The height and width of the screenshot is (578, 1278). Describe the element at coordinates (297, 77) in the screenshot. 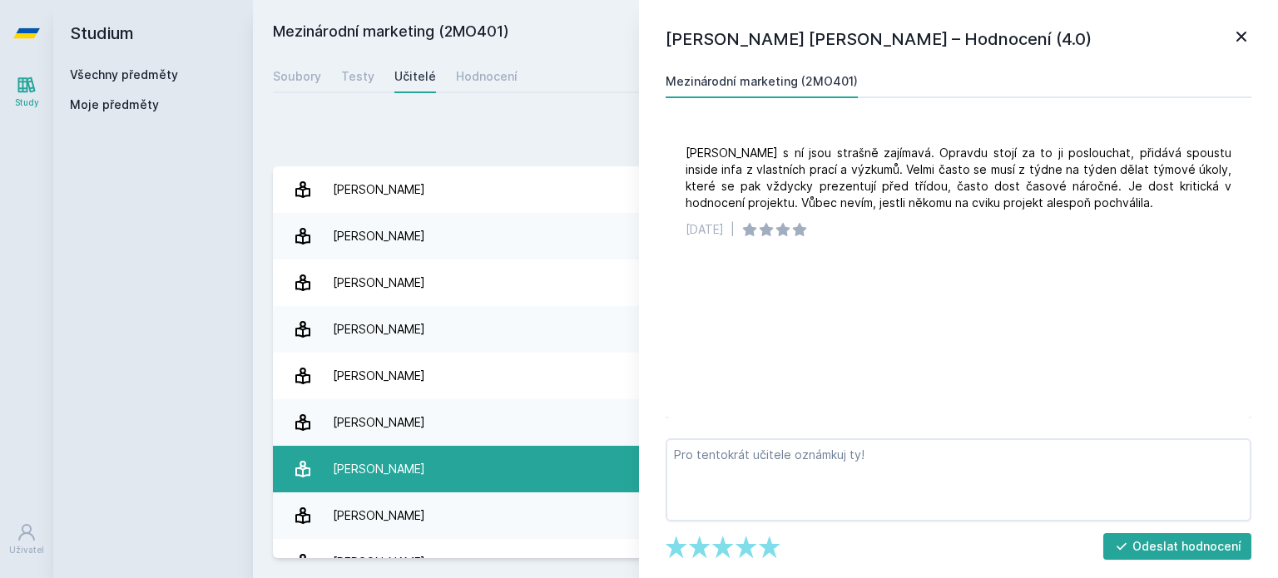

I see `div: Soubory` at that location.